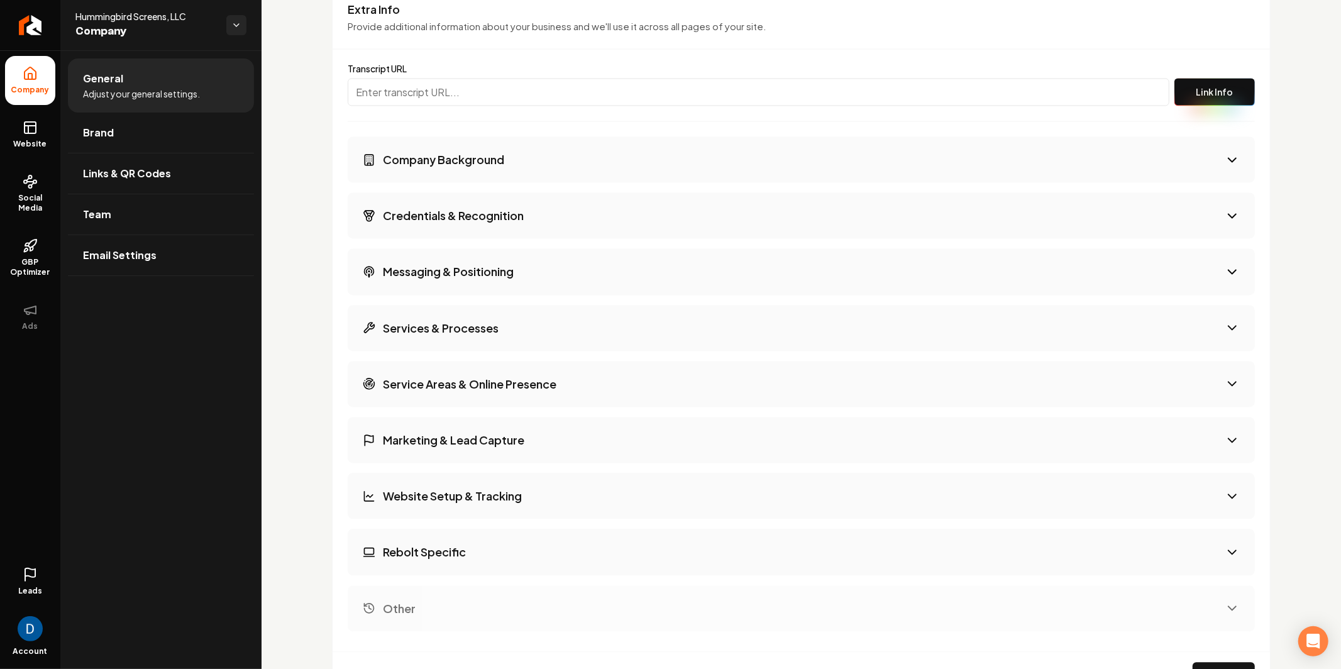 This screenshot has height=669, width=1341. Describe the element at coordinates (141, 94) in the screenshot. I see `span: Adjust your general settings.` at that location.